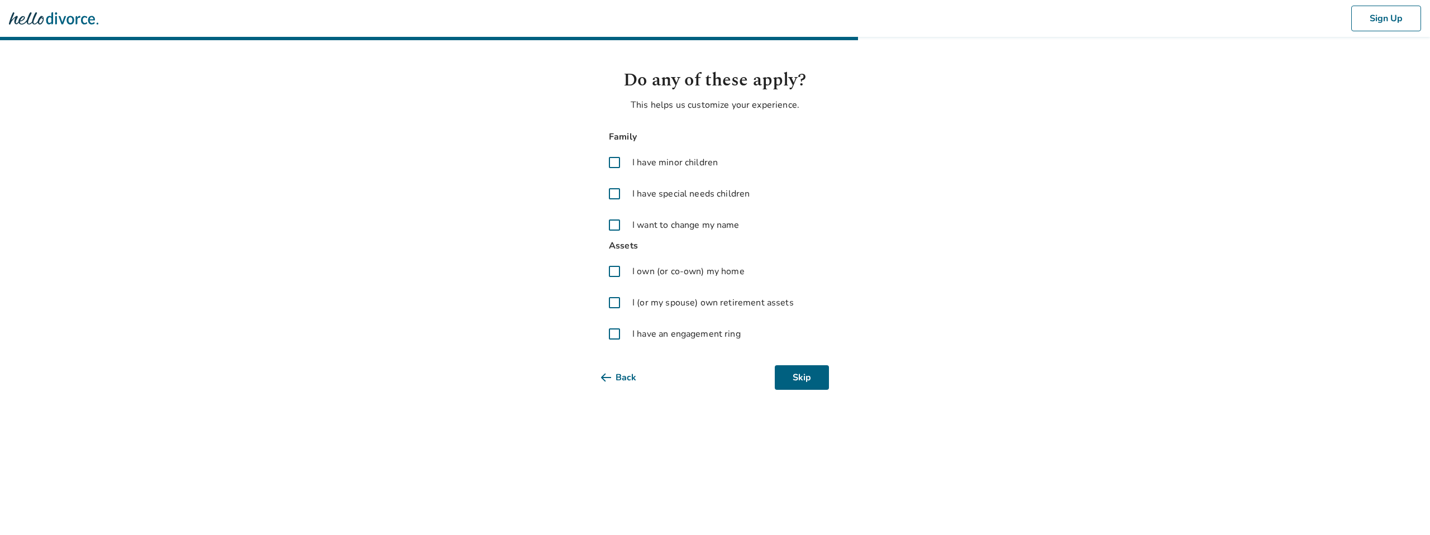 The height and width of the screenshot is (535, 1430). Describe the element at coordinates (1386, 18) in the screenshot. I see `button: Sign Up` at that location.